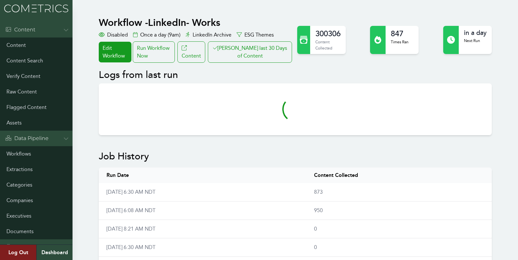 The height and width of the screenshot is (260, 518). What do you see at coordinates (295, 109) in the screenshot?
I see `svg: audio-loading` at bounding box center [295, 109].